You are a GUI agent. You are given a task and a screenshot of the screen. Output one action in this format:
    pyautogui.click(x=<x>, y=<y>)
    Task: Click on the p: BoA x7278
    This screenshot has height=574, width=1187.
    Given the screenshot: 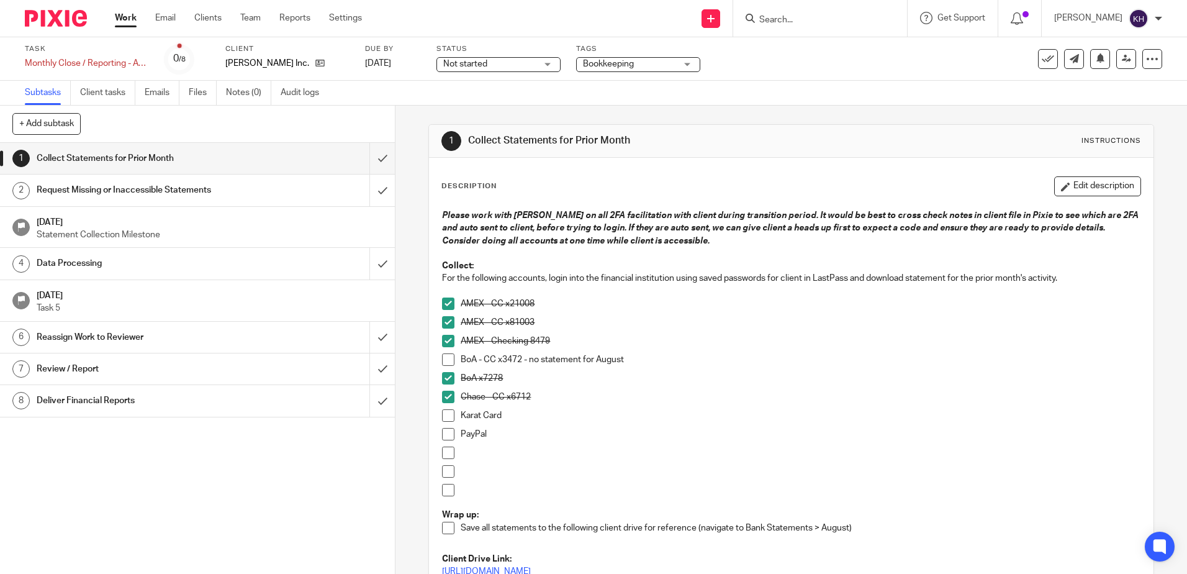 What is the action you would take?
    pyautogui.click(x=801, y=378)
    